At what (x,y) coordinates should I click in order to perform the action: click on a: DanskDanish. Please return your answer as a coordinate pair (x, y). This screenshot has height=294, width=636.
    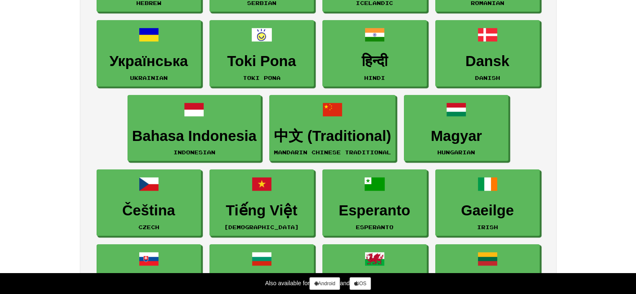
    Looking at the image, I should click on (488, 53).